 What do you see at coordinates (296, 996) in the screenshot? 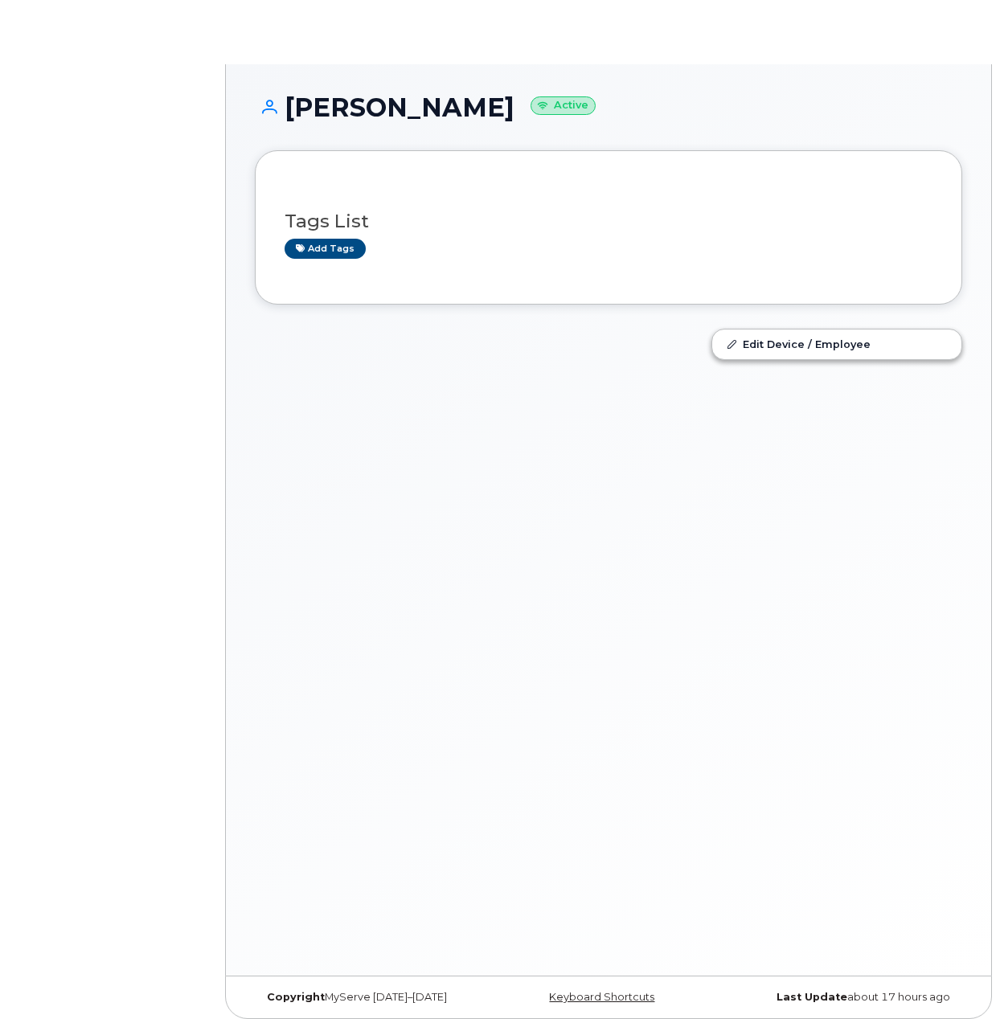
I see `strong: Copyright` at bounding box center [296, 996].